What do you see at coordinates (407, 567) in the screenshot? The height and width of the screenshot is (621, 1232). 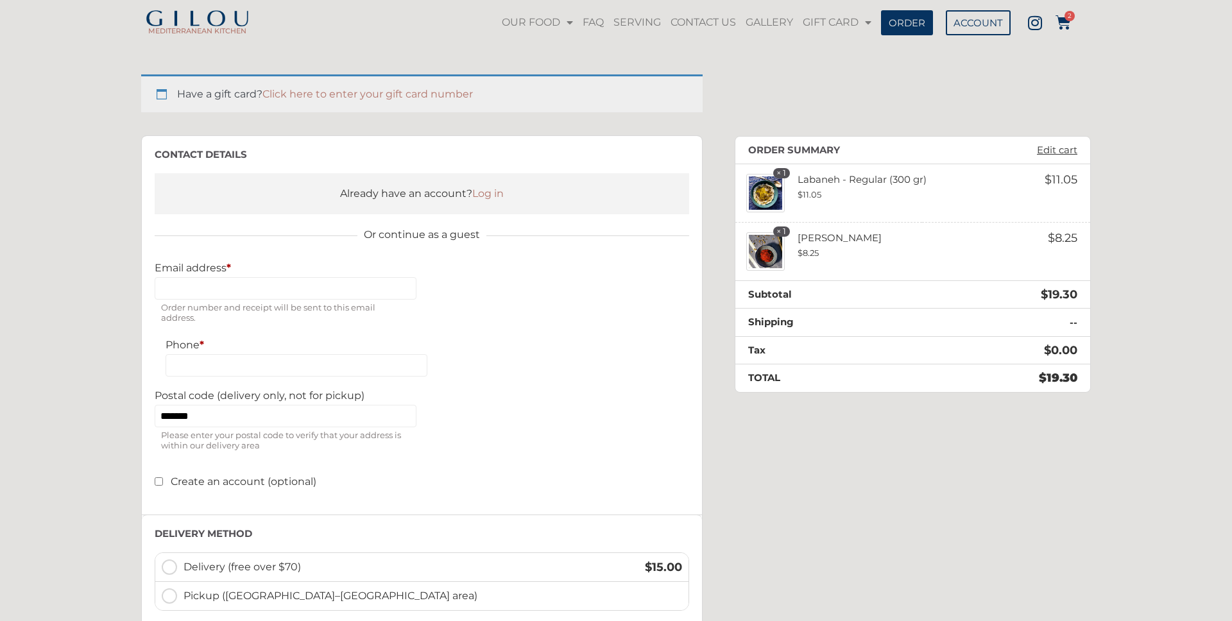 I see `span: Delivery (free over $70)` at bounding box center [407, 567].